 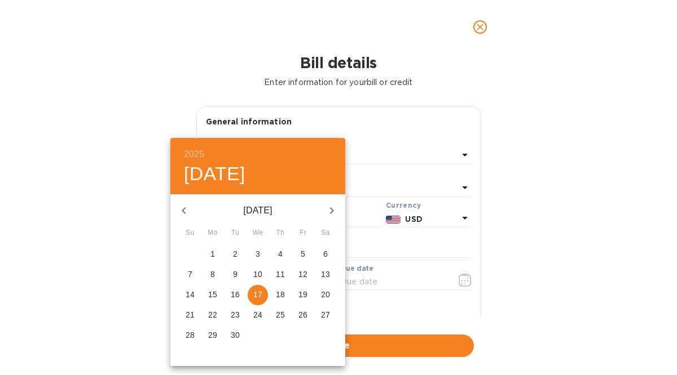 What do you see at coordinates (235, 335) in the screenshot?
I see `p: 30` at bounding box center [235, 335].